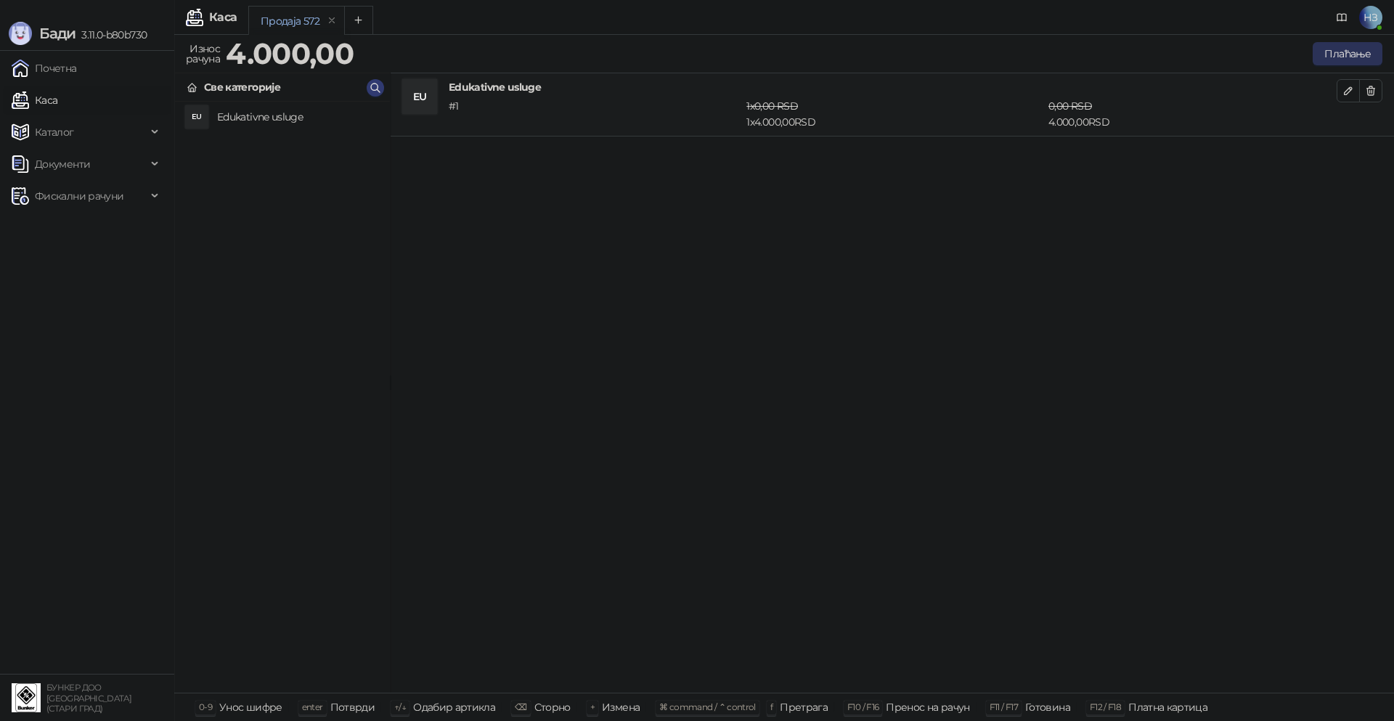 Image resolution: width=1394 pixels, height=721 pixels. Describe the element at coordinates (454, 707) in the screenshot. I see `div: Одабир артикла` at that location.